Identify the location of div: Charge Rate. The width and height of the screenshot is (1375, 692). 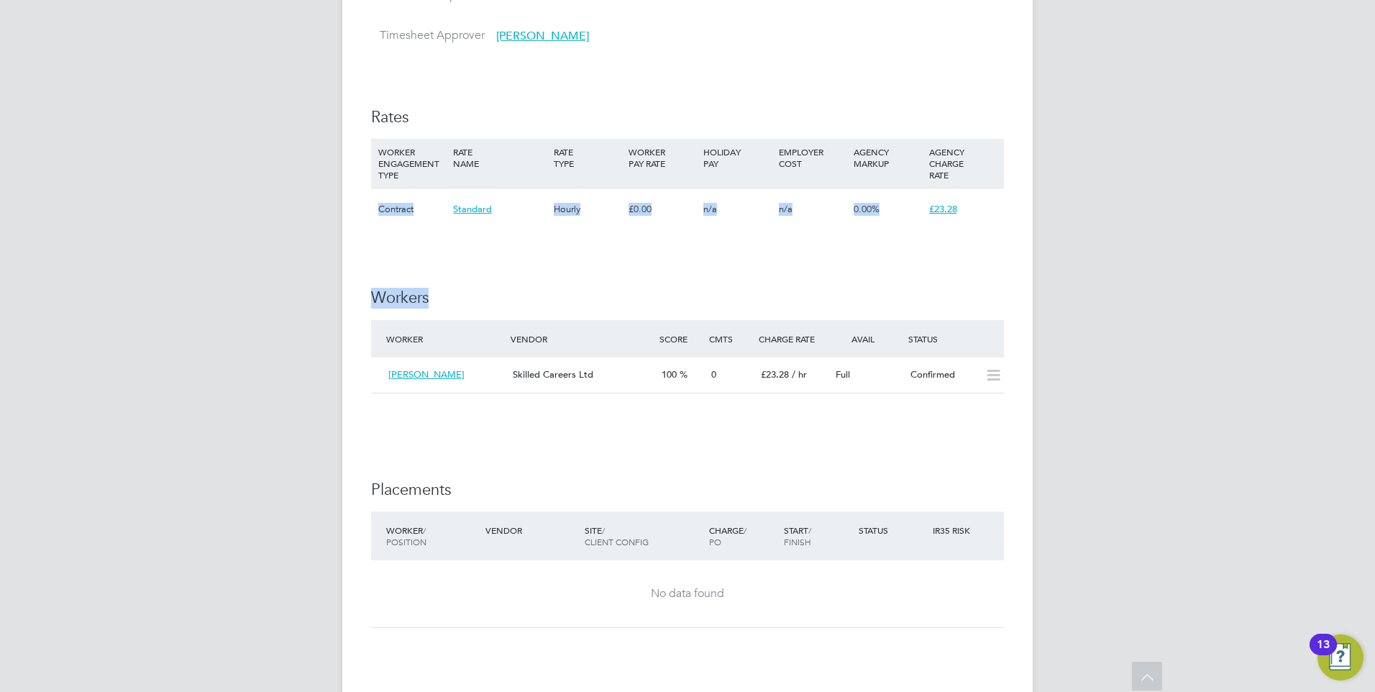
(792, 339).